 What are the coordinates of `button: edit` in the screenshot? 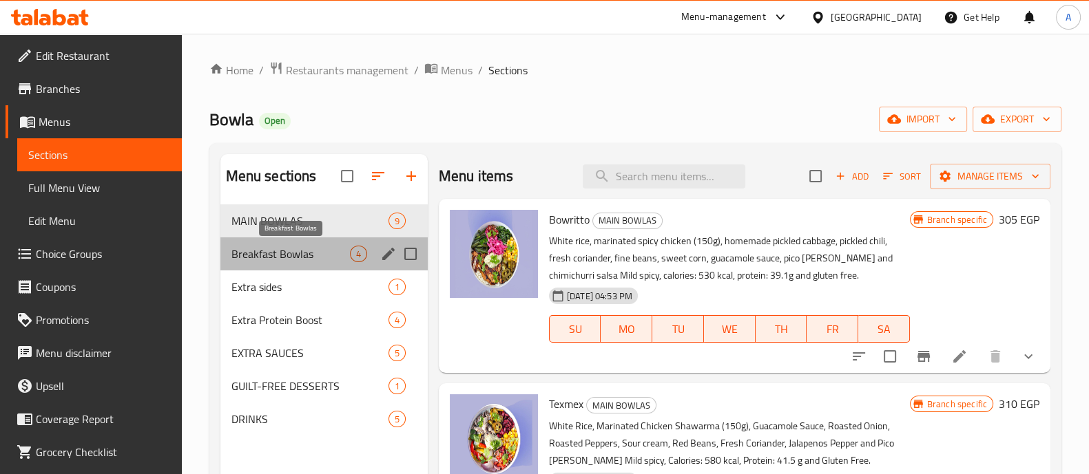 It's located at (388, 254).